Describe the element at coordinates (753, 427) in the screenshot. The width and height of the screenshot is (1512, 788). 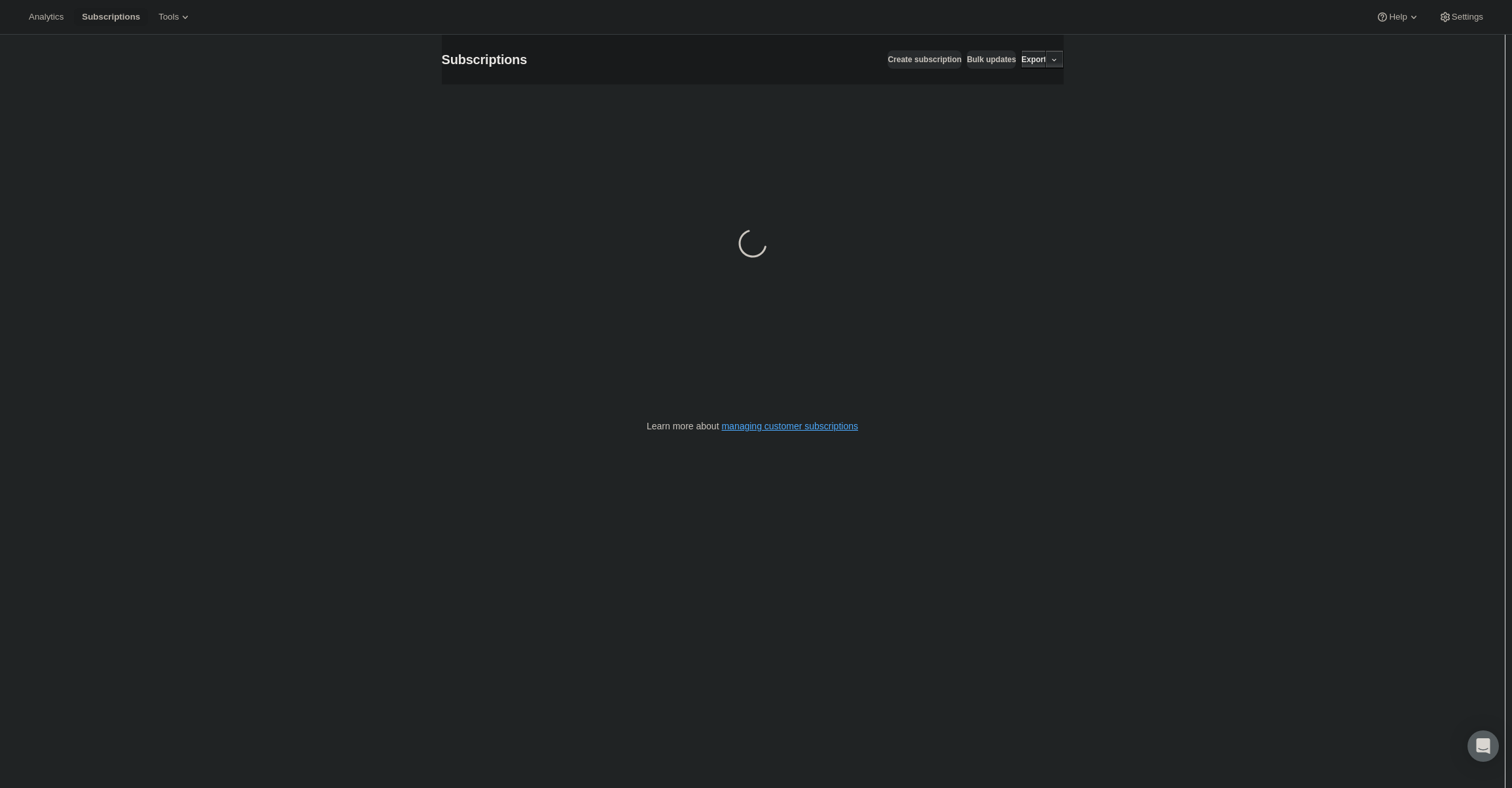
I see `p: Learn more about` at that location.